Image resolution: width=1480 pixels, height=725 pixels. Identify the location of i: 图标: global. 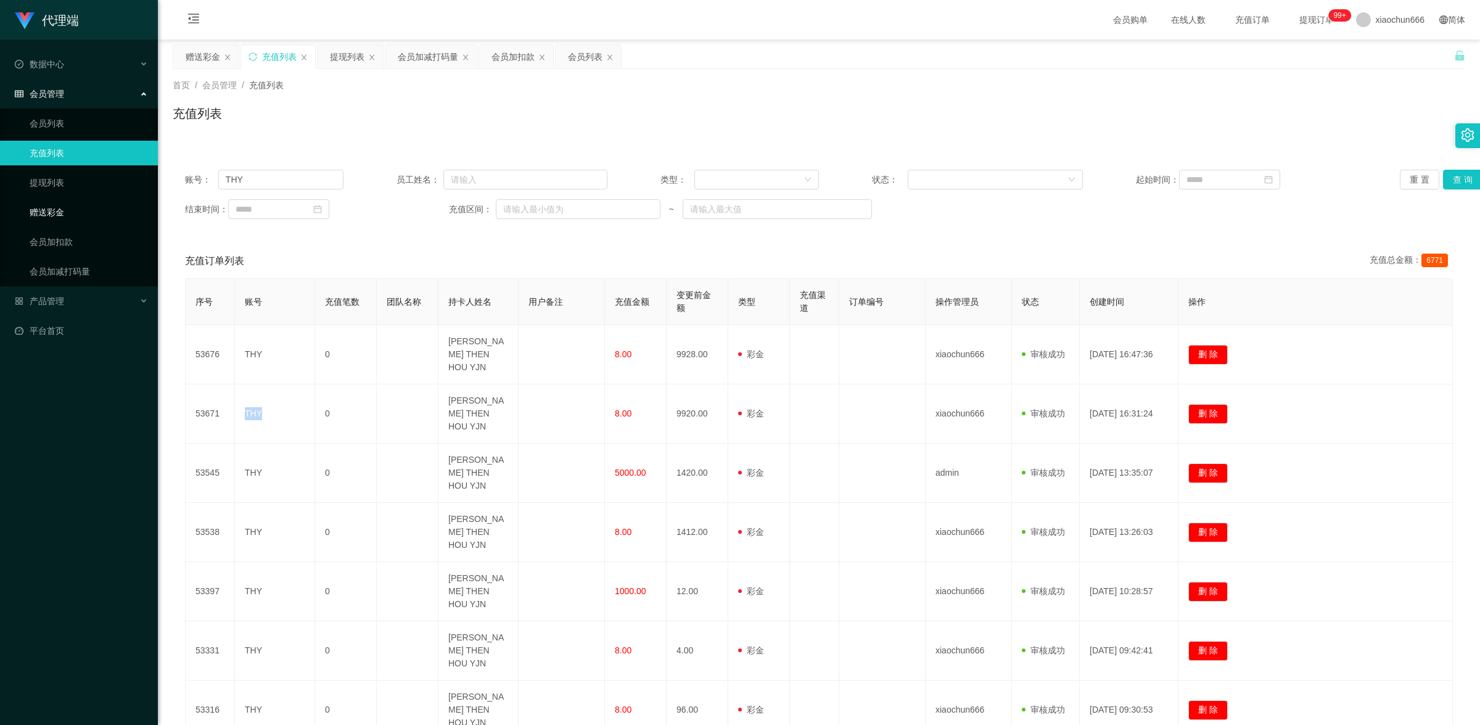
(1444, 20).